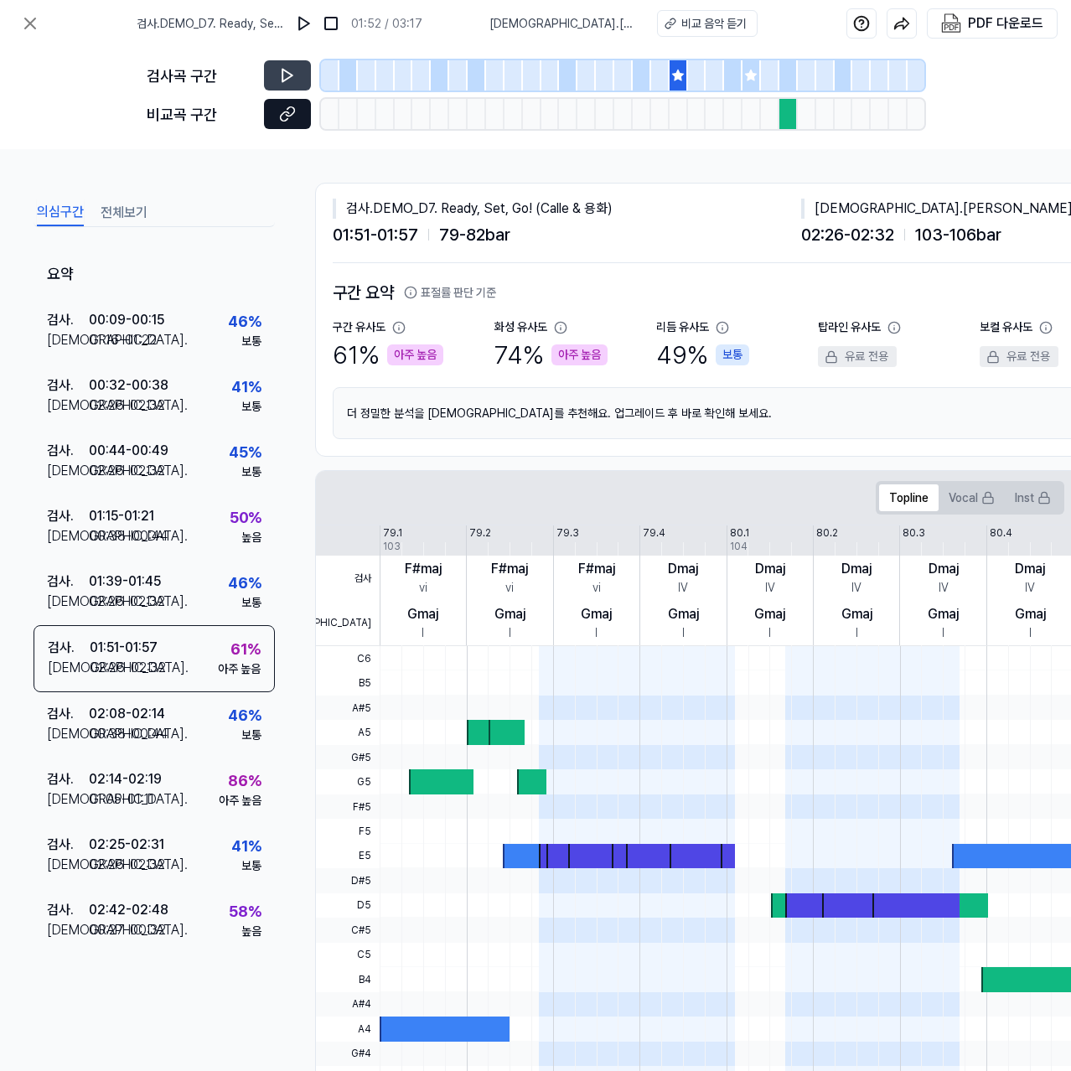 Image resolution: width=1071 pixels, height=1071 pixels. What do you see at coordinates (902, 23) in the screenshot?
I see `img: share` at bounding box center [902, 23].